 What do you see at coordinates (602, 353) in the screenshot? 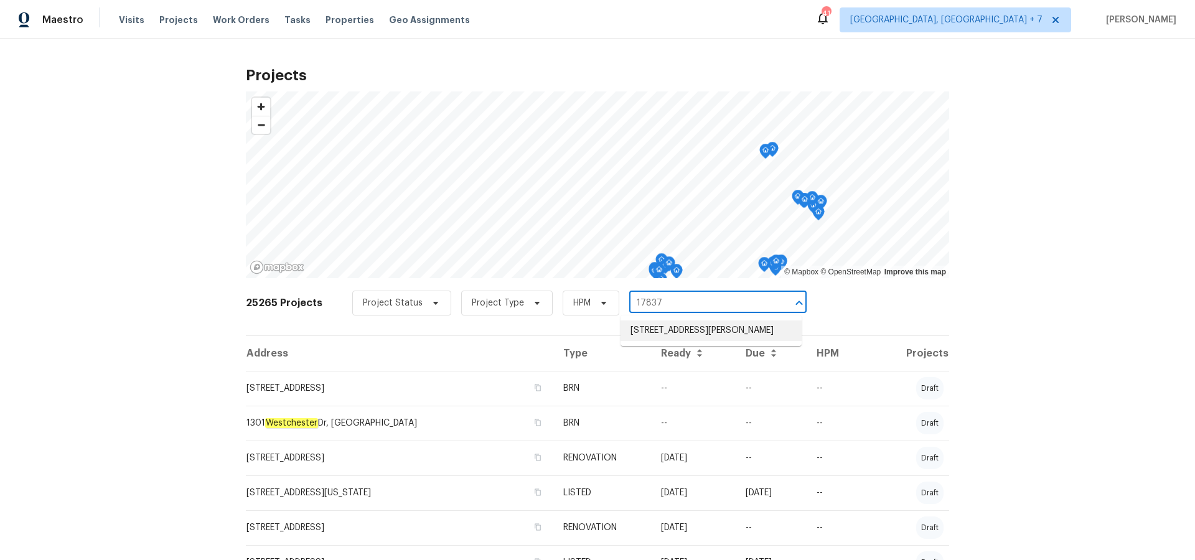
I see `th: Type` at bounding box center [602, 353].